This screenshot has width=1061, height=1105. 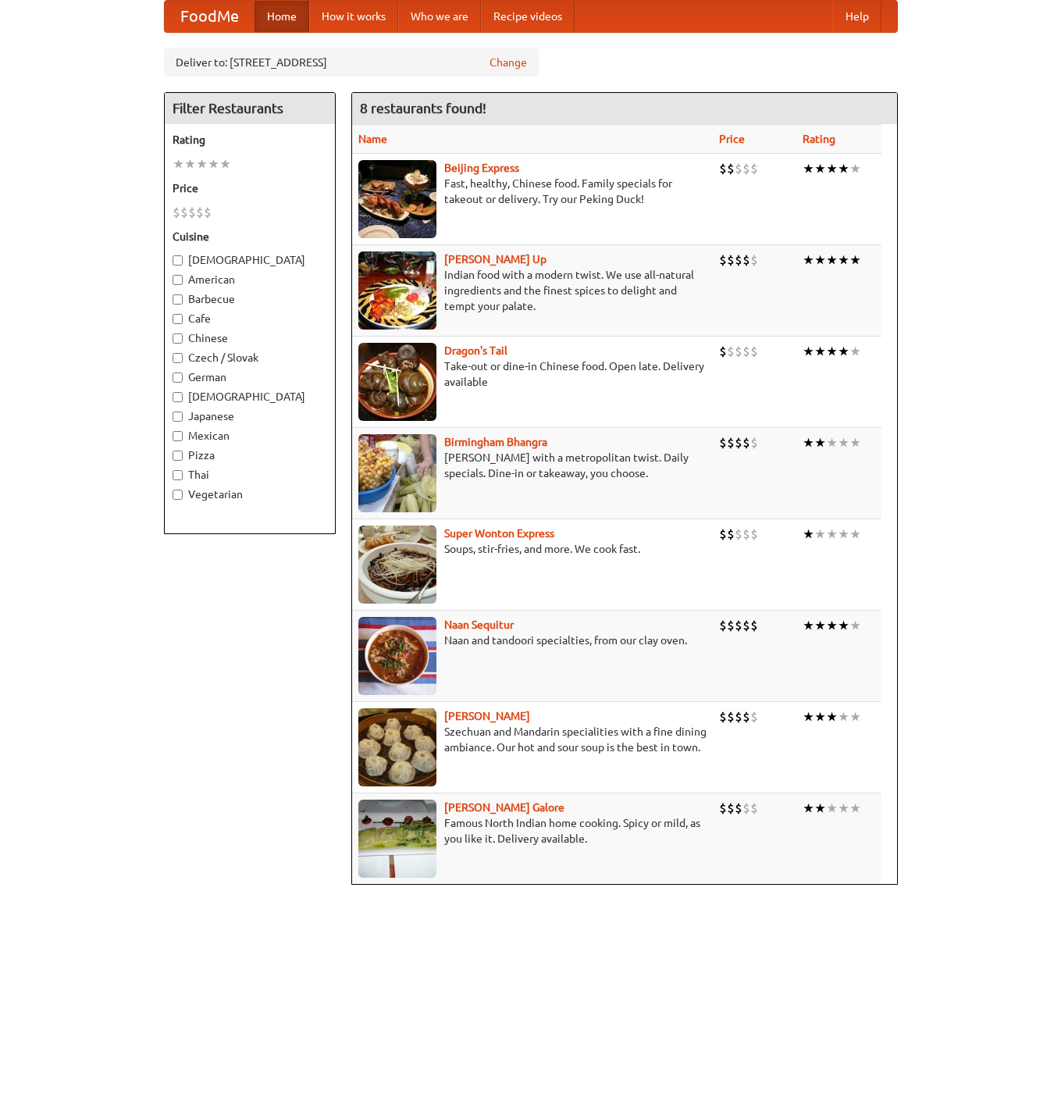 What do you see at coordinates (819, 139) in the screenshot?
I see `a: Rating` at bounding box center [819, 139].